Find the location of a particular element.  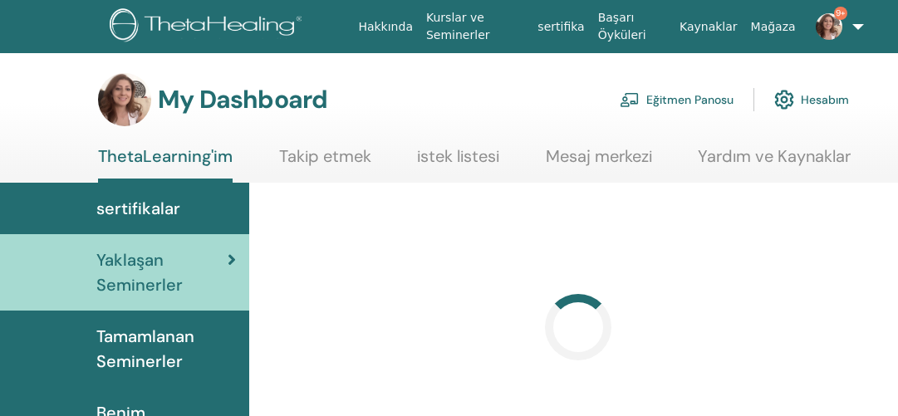

a: Hakkında is located at coordinates (386, 27).